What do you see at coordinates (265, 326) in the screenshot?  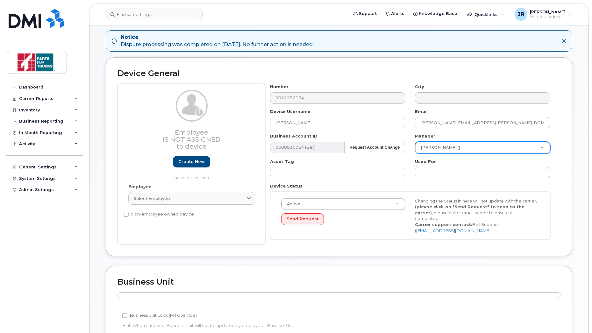 I see `p: Hint: When checked, Business Unit will not be updated by employee's Business Unit` at bounding box center [265, 326].